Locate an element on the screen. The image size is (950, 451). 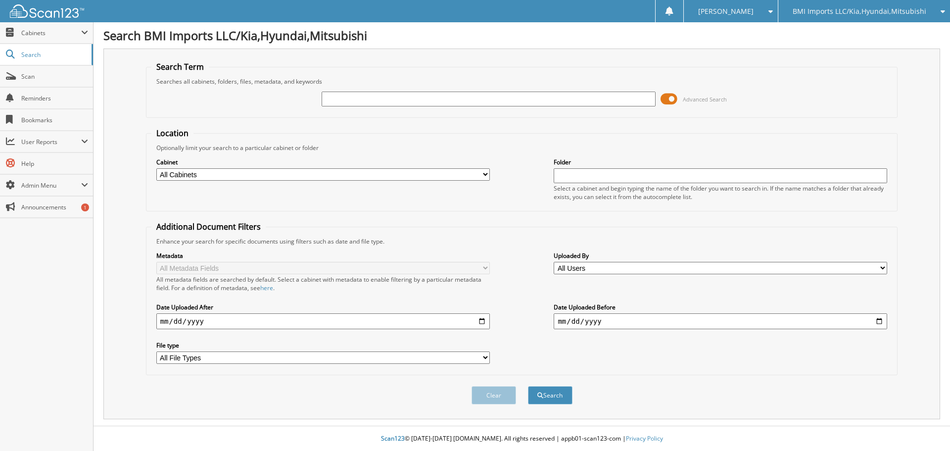
label: Cabinet is located at coordinates (323, 162).